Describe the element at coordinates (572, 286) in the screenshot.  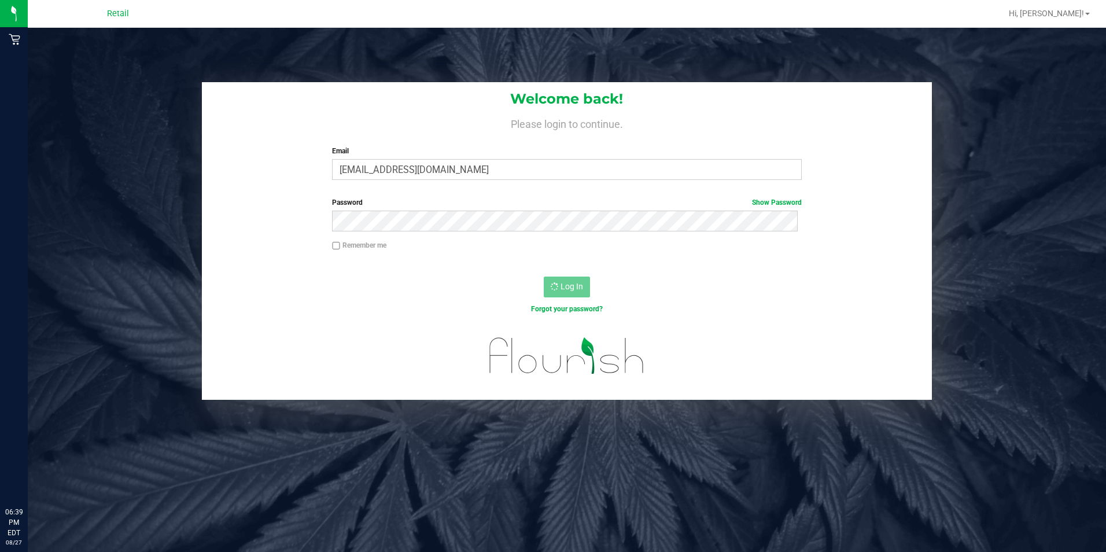
I see `span: Log In` at that location.